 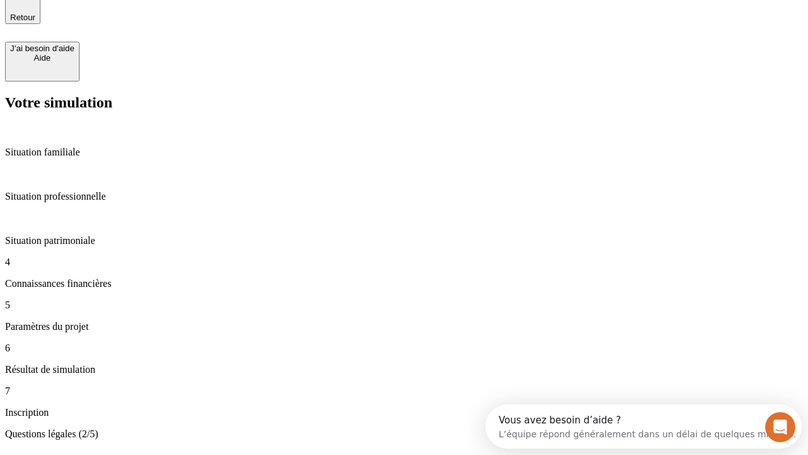 What do you see at coordinates (404, 262) in the screenshot?
I see `p: 4` at bounding box center [404, 262].